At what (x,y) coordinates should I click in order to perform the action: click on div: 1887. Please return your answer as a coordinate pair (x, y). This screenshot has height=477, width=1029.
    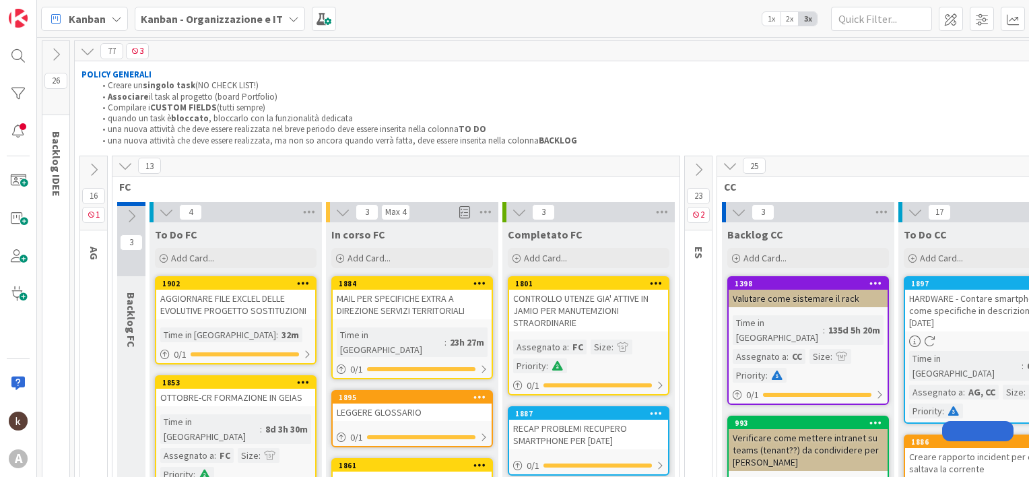
    Looking at the image, I should click on (592, 414).